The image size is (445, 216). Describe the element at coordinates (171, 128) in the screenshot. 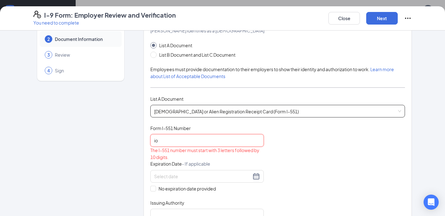

I see `span: Form I-551 Number` at that location.